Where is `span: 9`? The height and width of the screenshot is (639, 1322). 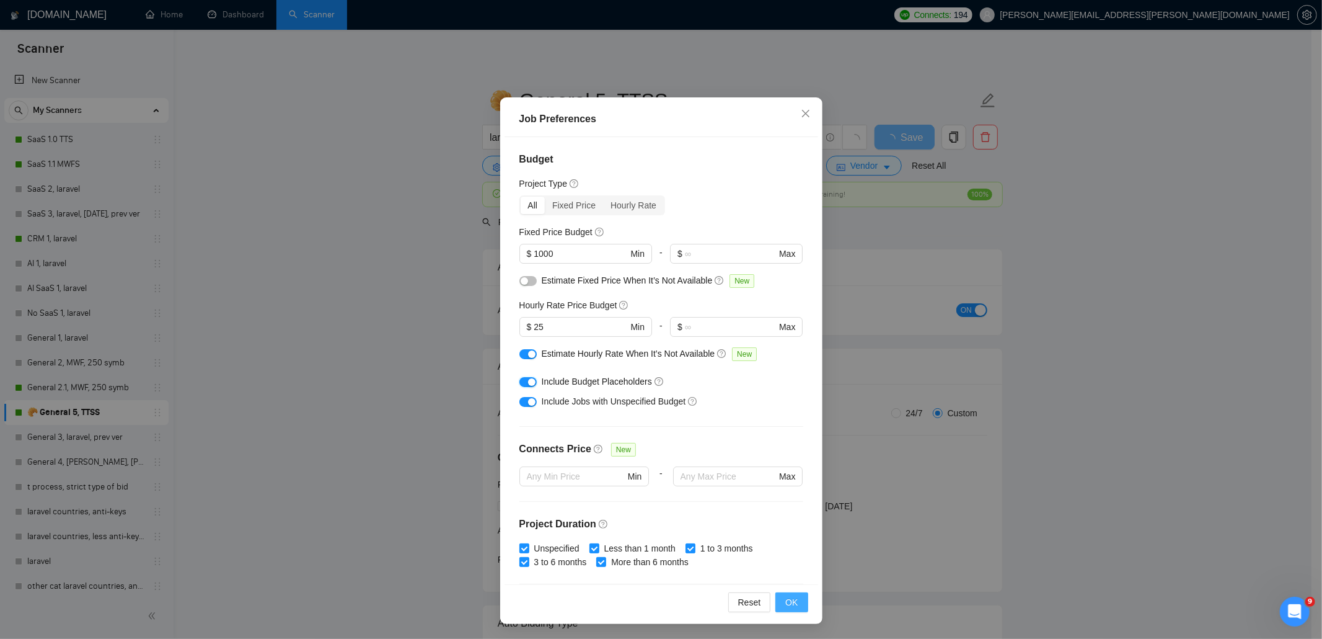 span: 9 is located at coordinates (1311, 601).